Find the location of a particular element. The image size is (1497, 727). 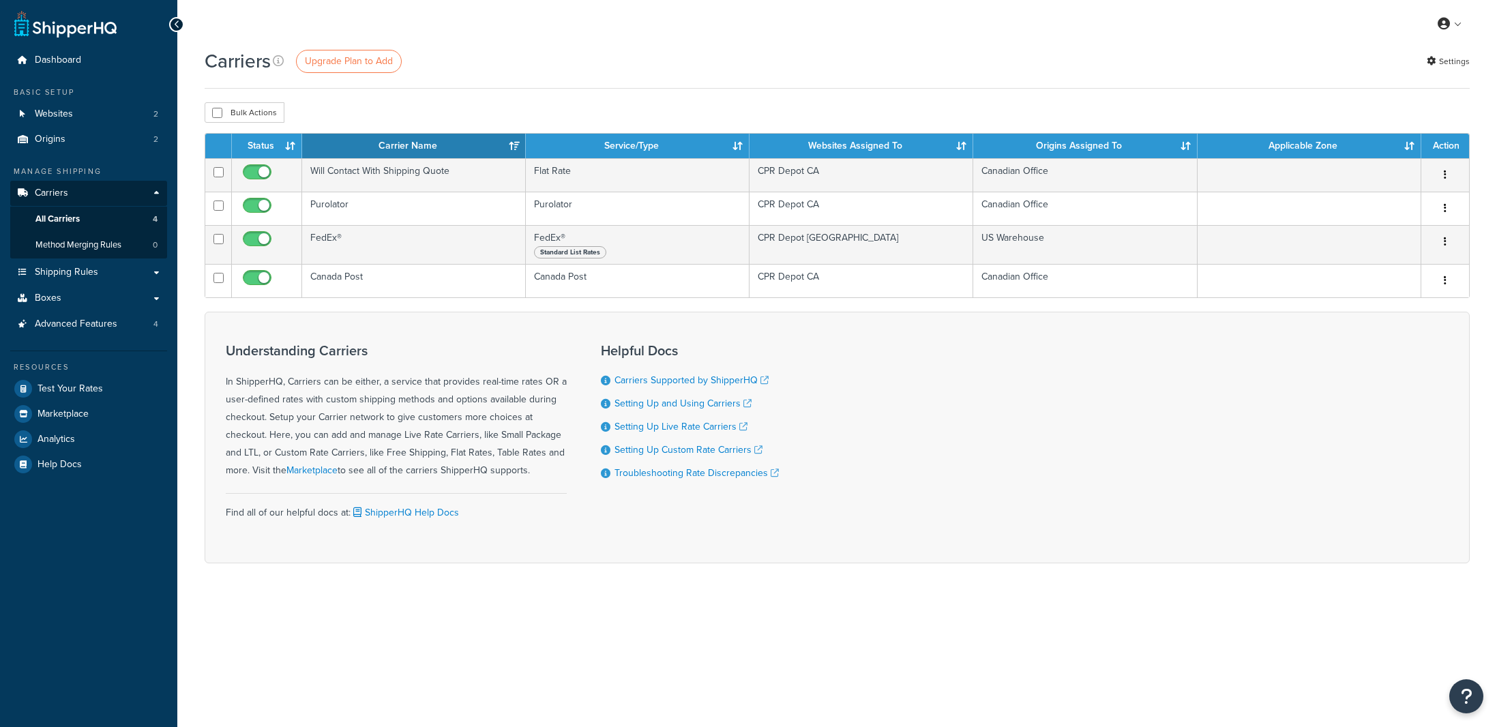

span: Boxes is located at coordinates (48, 298).